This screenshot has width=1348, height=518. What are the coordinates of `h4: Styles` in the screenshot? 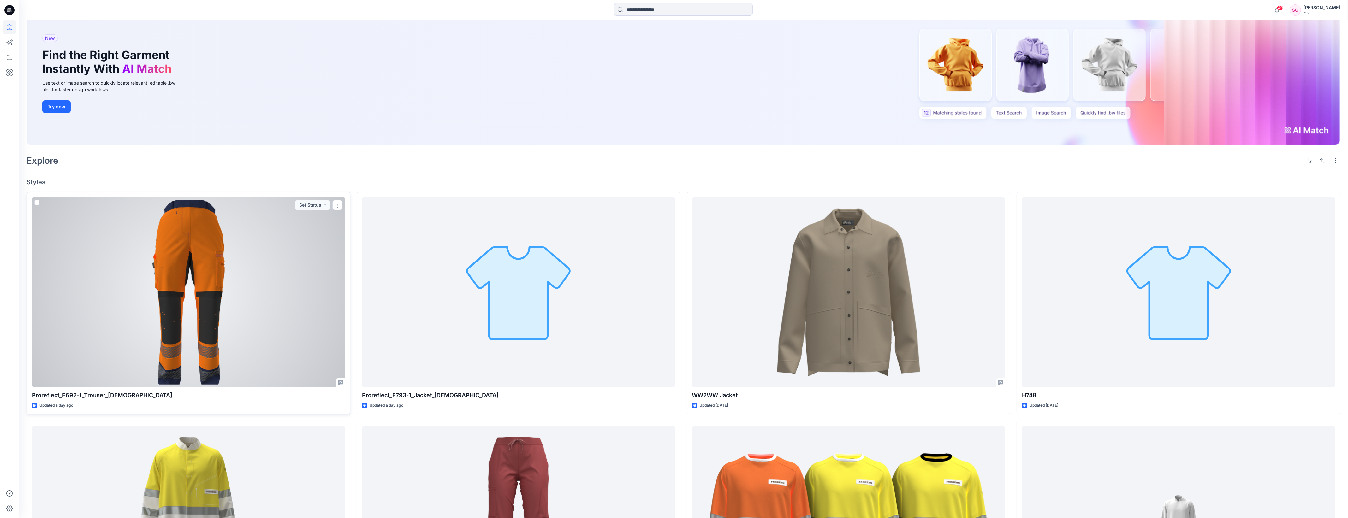 It's located at (683, 182).